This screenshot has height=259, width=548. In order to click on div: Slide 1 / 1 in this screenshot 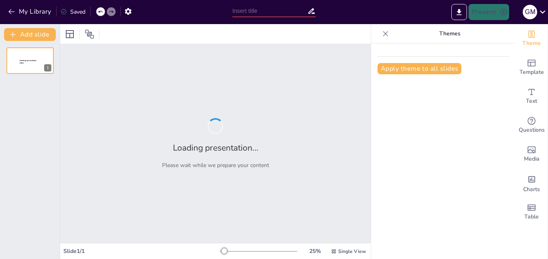, I will do `click(142, 251)`.